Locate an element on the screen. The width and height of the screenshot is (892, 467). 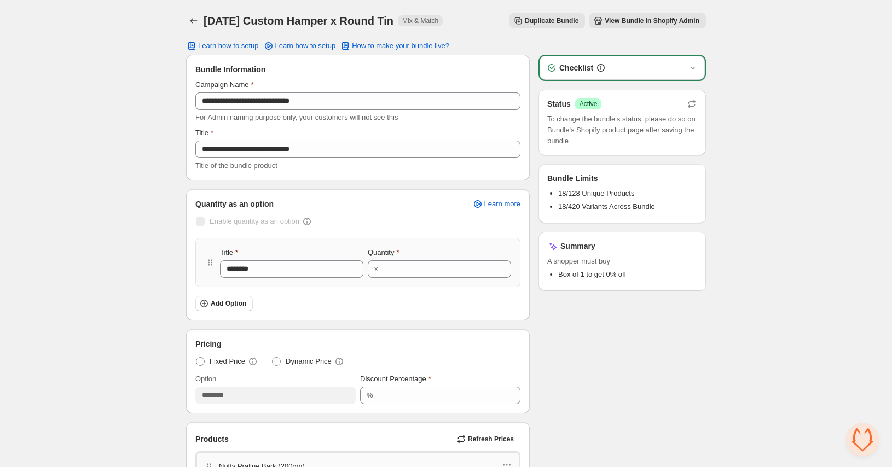
span: View Bundle in Shopify Admin is located at coordinates (652, 21).